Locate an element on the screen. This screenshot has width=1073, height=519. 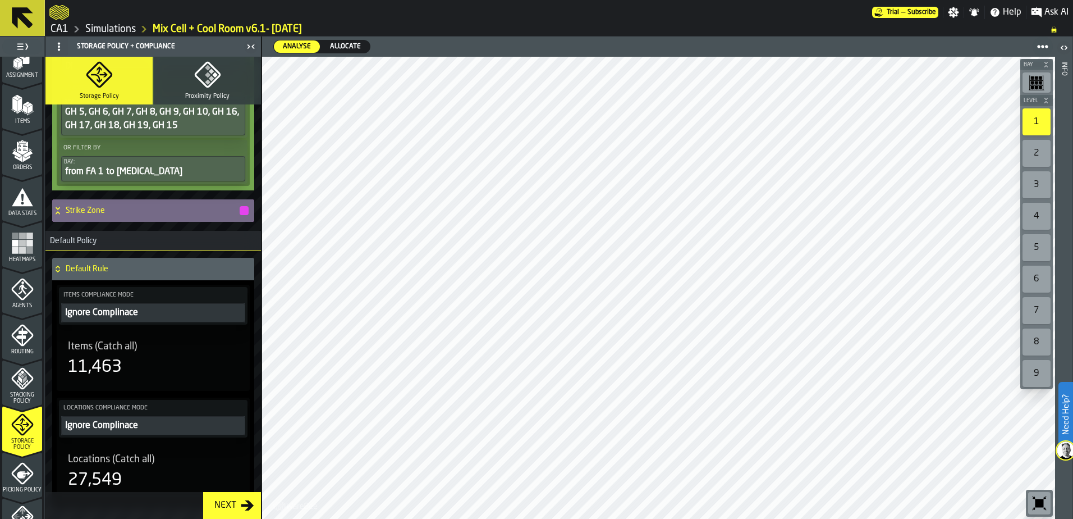
span: Level is located at coordinates (1031, 100).